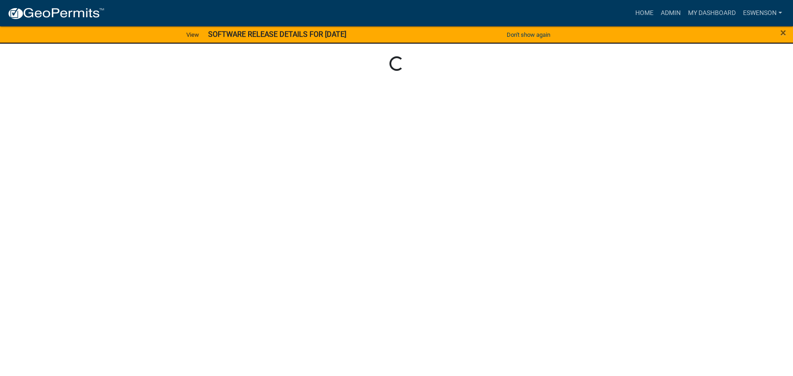 The width and height of the screenshot is (793, 376). I want to click on a: Home, so click(645, 13).